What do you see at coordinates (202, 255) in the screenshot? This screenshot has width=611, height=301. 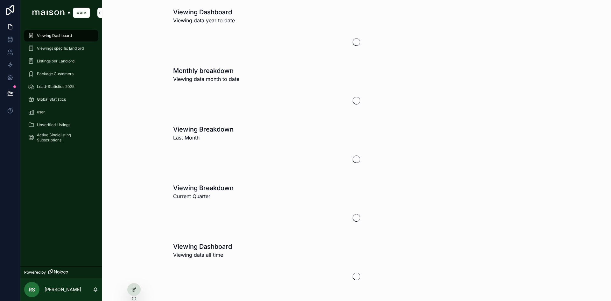 I see `span: Viewing data all time` at bounding box center [202, 255].